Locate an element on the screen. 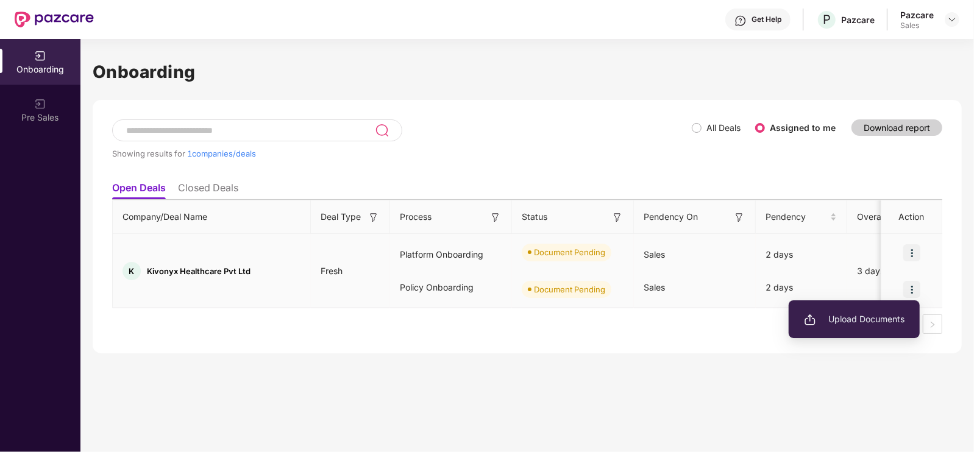 This screenshot has width=974, height=452. li: Open Deals is located at coordinates (139, 190).